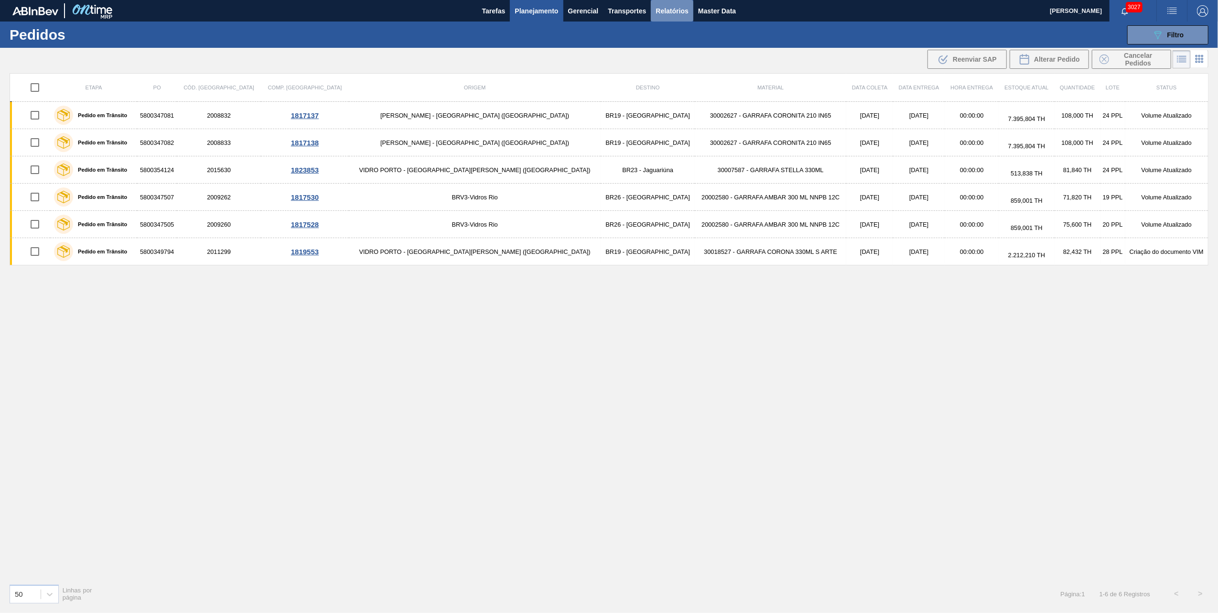  I want to click on td: 5800347082, so click(157, 142).